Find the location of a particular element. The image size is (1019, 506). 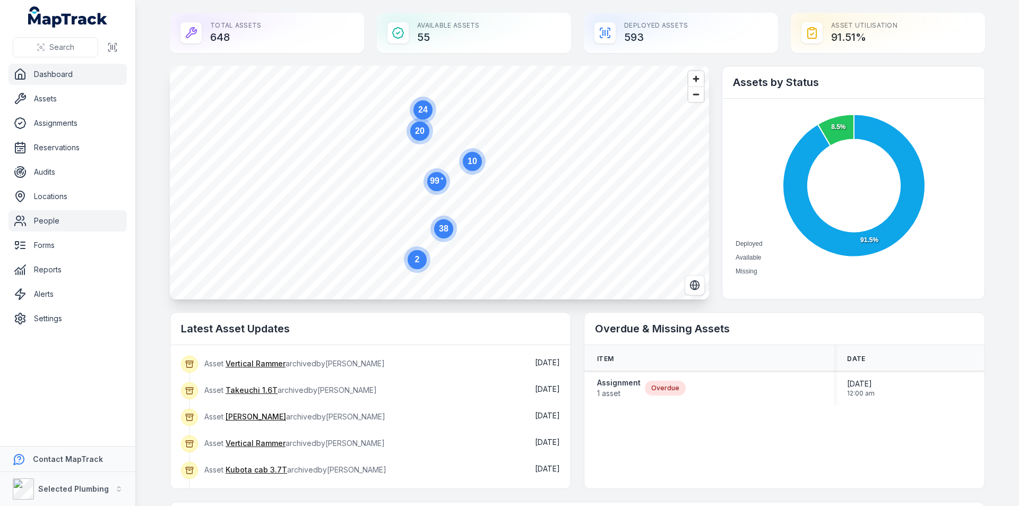

span: 12:00 am is located at coordinates (861, 393).